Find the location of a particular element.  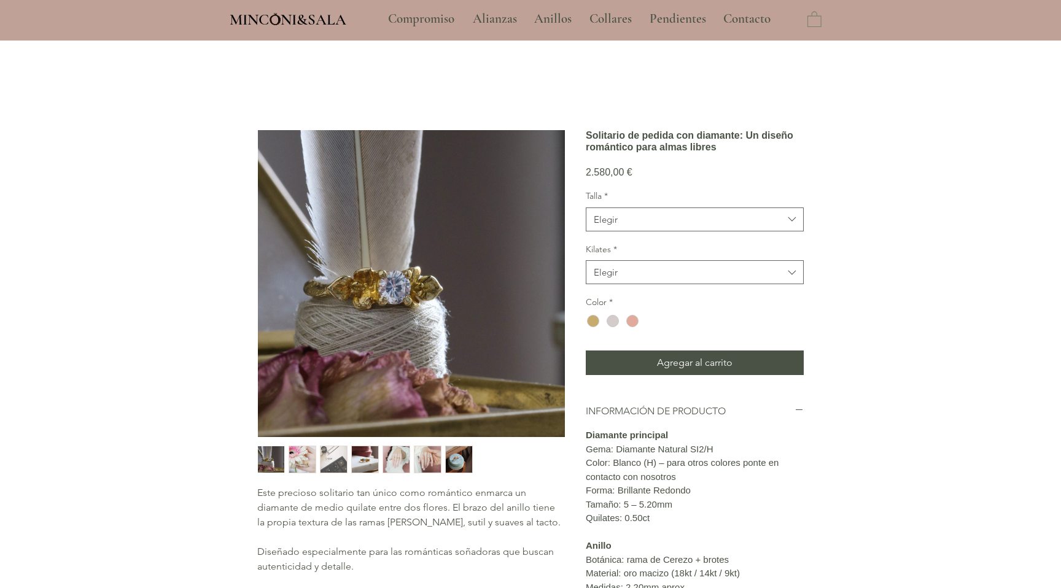

h1: Solitario de pedida con diamante: Un diseño romántico para almas libres is located at coordinates (694, 141).